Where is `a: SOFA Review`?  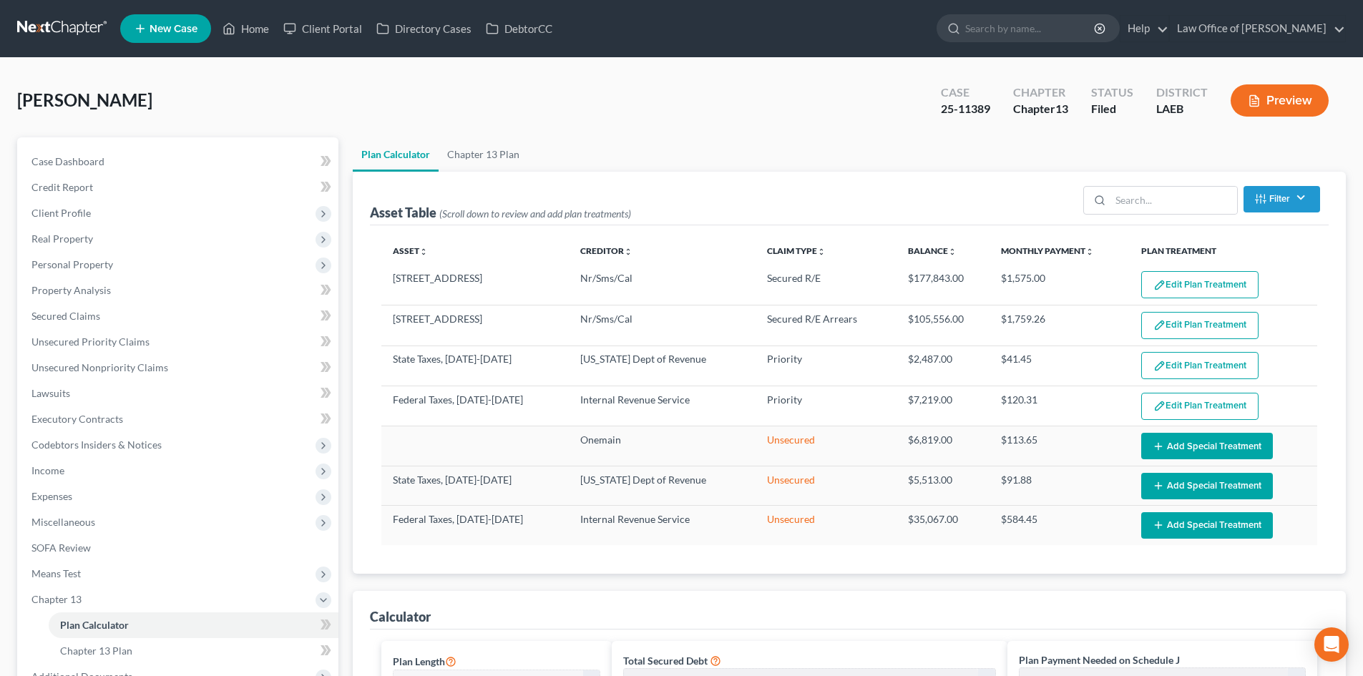 a: SOFA Review is located at coordinates (179, 548).